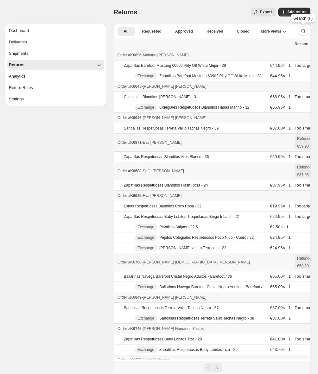 The image size is (318, 374). I want to click on span: Closed, so click(243, 31).